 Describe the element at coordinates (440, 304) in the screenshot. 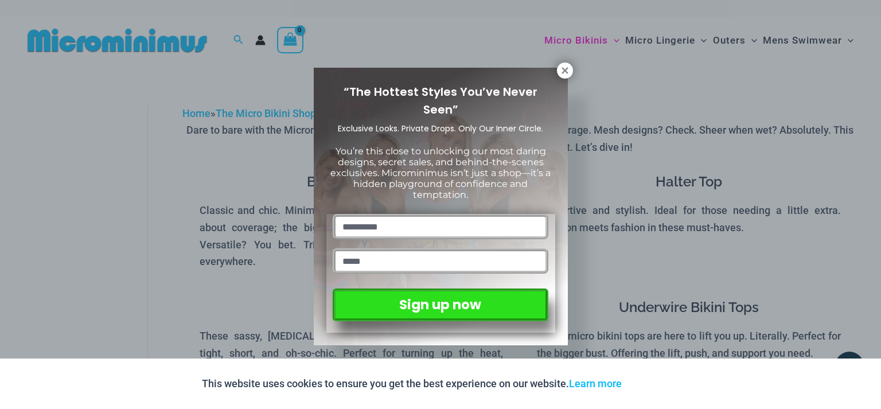

I see `button: Sign up now` at that location.